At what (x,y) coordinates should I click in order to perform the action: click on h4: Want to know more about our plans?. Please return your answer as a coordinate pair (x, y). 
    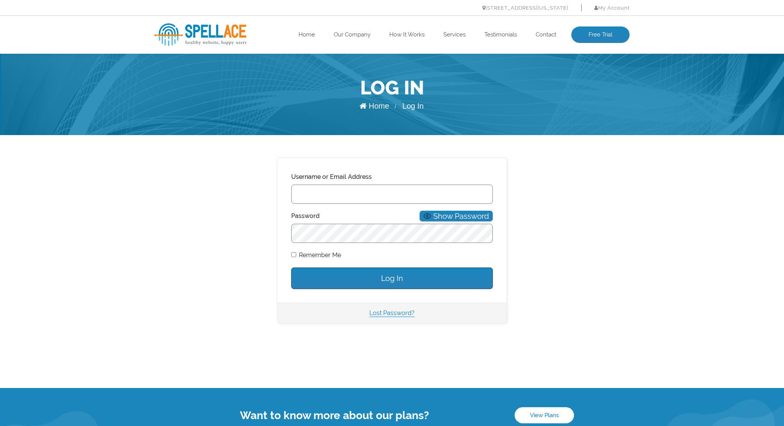
    Looking at the image, I should click on (335, 415).